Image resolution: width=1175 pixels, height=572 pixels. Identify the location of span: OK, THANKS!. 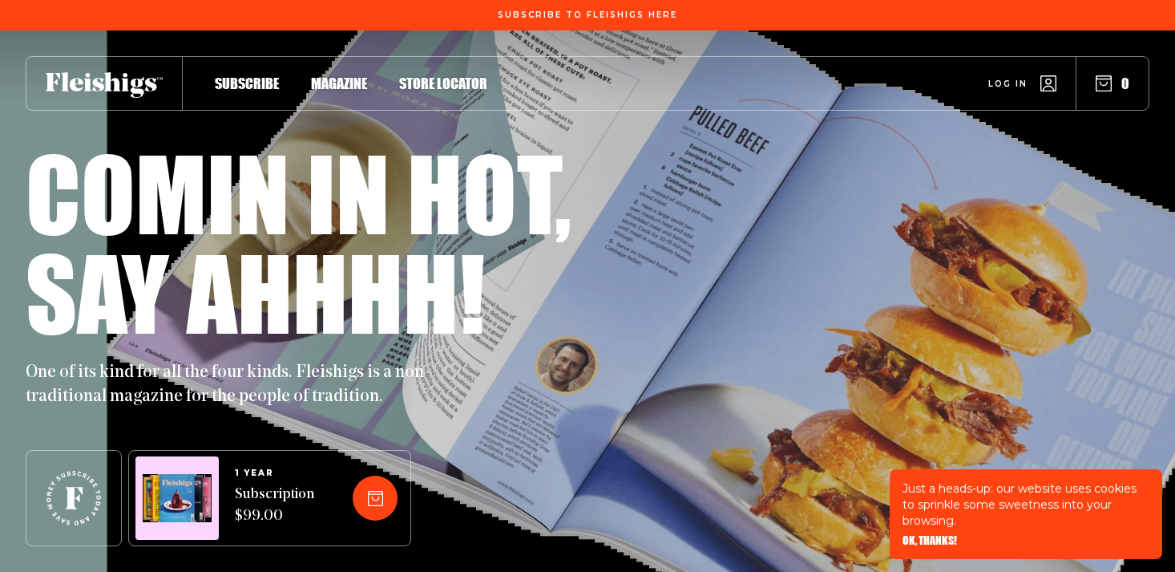
(930, 540).